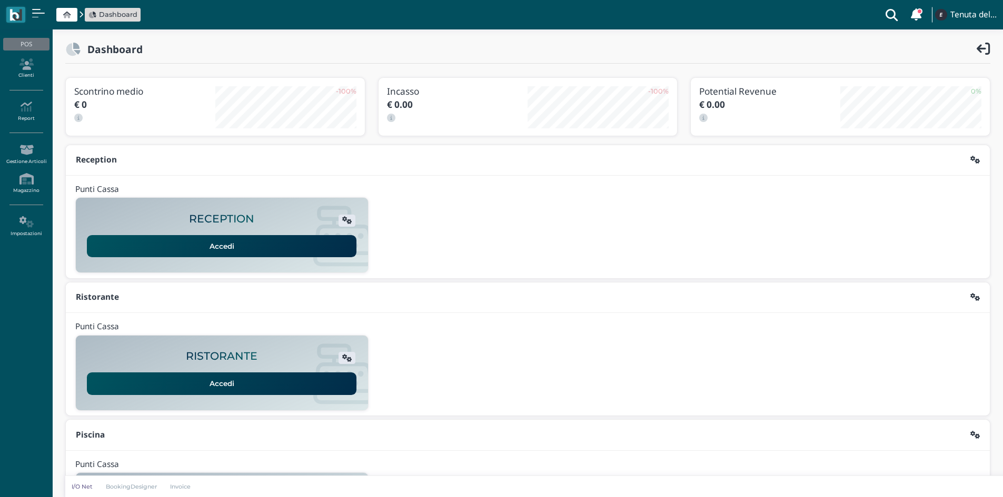 This screenshot has width=1003, height=497. Describe the element at coordinates (770, 91) in the screenshot. I see `h3: Potential Revenue` at that location.